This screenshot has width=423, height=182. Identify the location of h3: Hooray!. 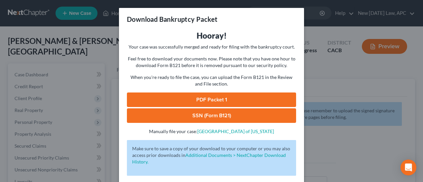
(211, 36).